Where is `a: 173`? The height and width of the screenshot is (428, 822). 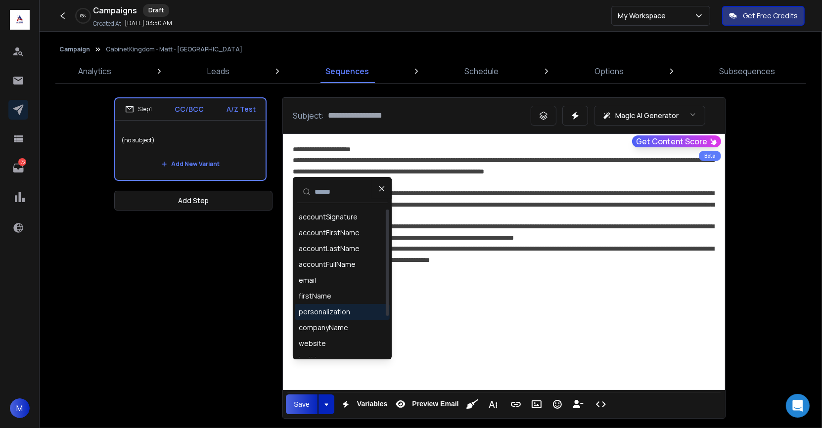
a: 173 is located at coordinates (18, 168).